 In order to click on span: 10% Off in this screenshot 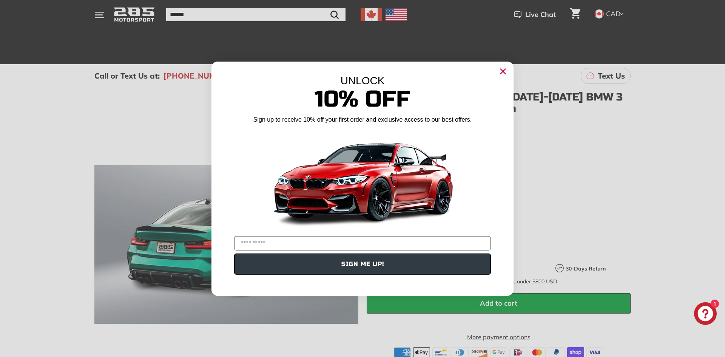, I will do `click(363, 99)`.